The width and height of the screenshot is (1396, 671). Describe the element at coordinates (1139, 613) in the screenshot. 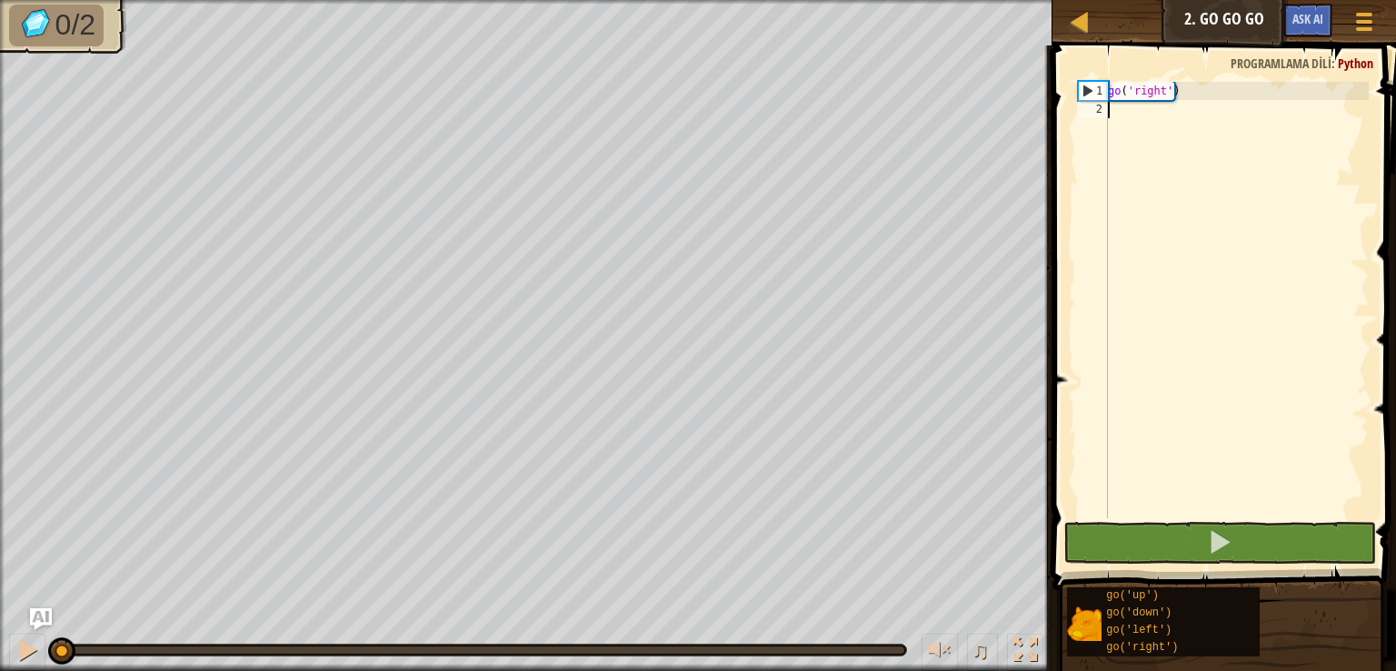

I see `span: go('down')` at that location.